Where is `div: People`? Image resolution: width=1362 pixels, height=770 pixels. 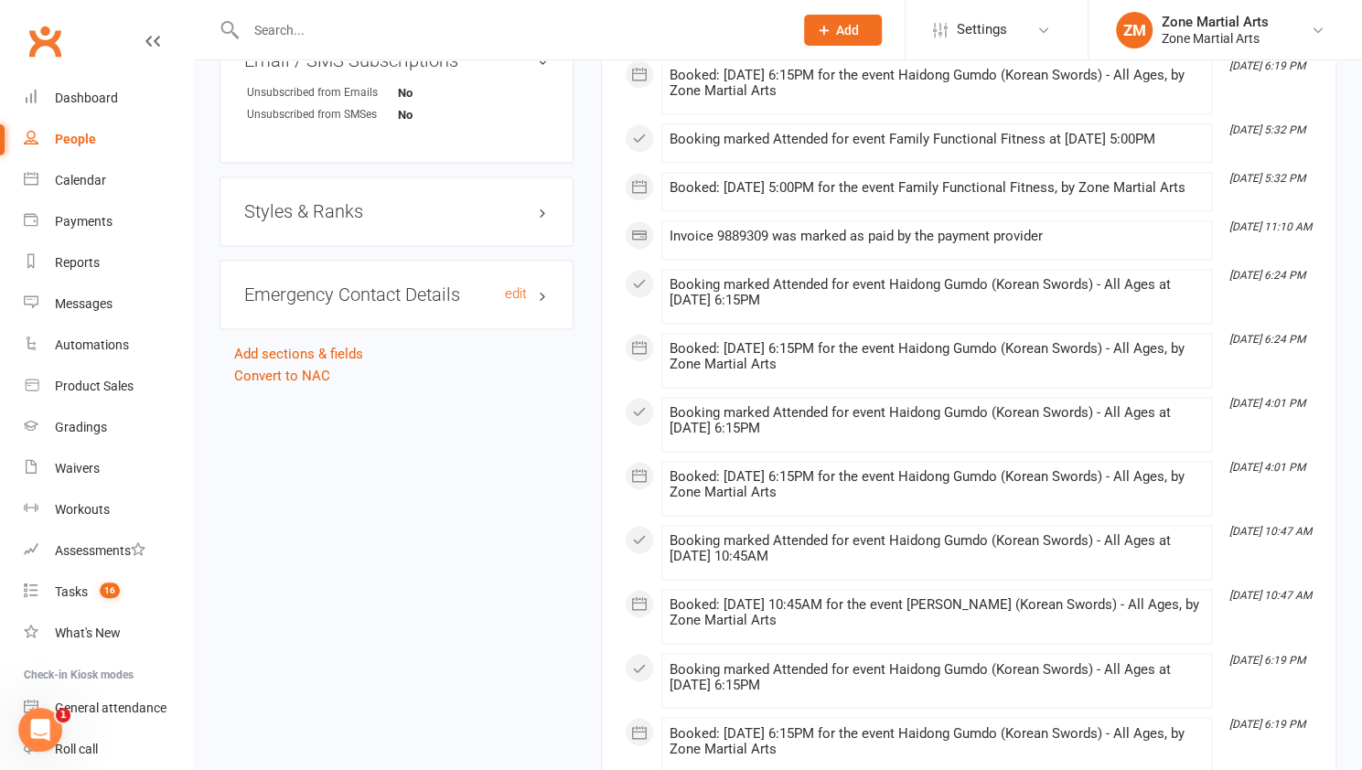
div: People is located at coordinates (75, 139).